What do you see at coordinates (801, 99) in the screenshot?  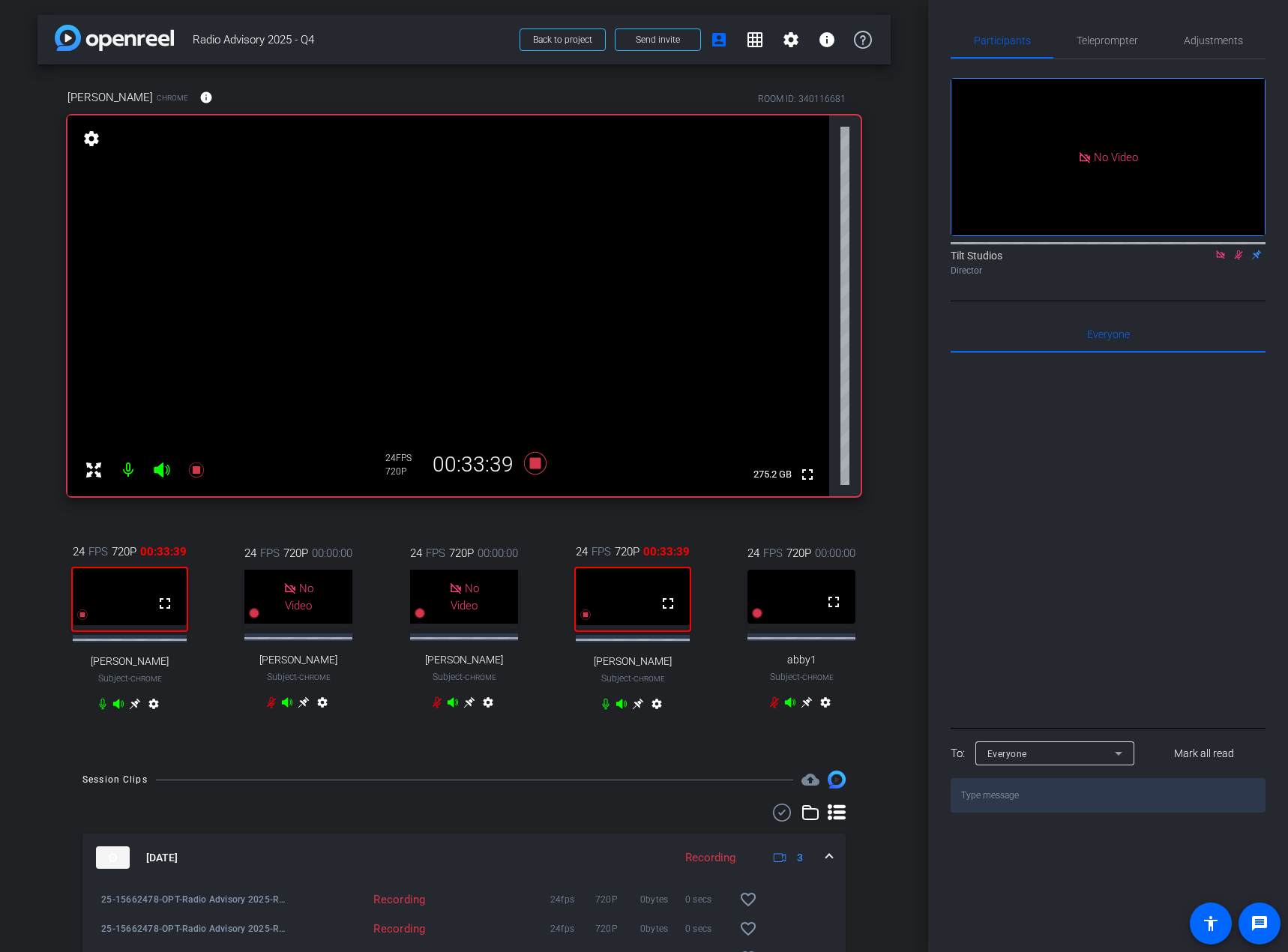 I see `div: ROOM ID: 340116681` at bounding box center [801, 99].